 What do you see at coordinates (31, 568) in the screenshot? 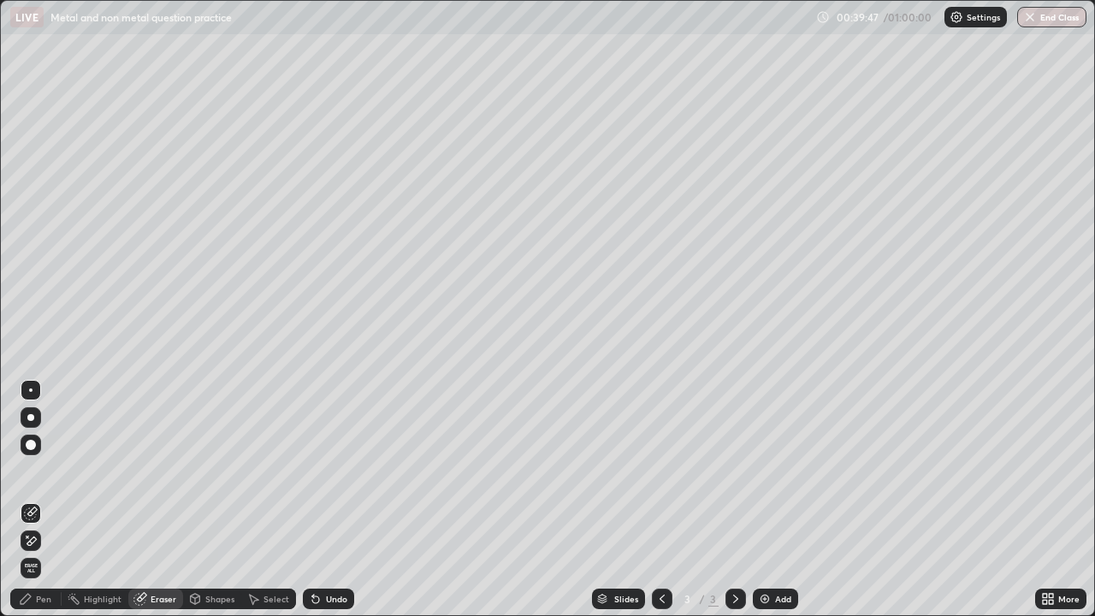
I see `span: Erase all` at bounding box center [31, 568].